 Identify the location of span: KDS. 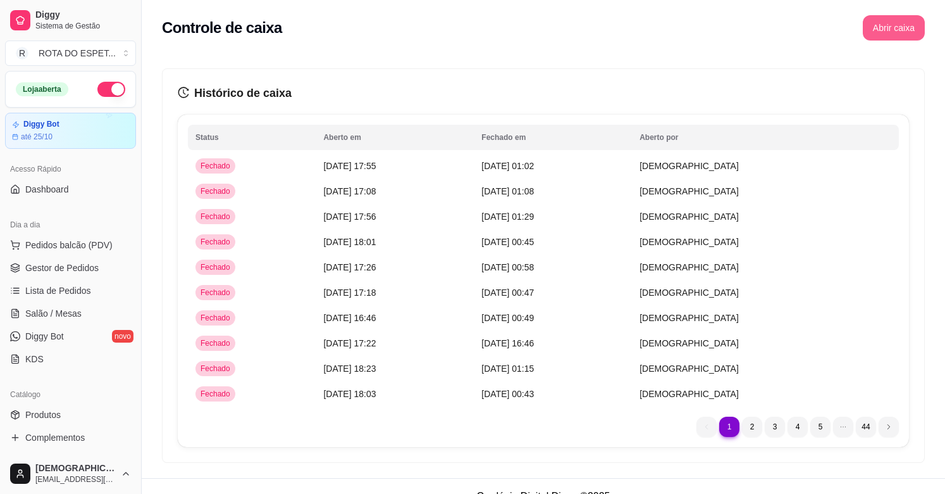
(34, 359).